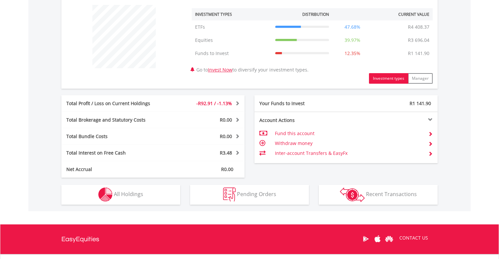 The width and height of the screenshot is (499, 259). What do you see at coordinates (300, 104) in the screenshot?
I see `div: Your Funds to Invest` at bounding box center [300, 104].